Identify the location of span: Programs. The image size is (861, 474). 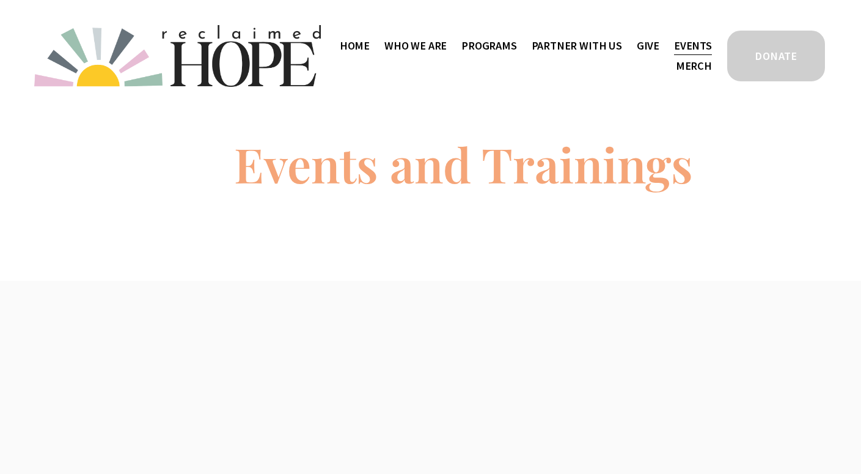
(489, 45).